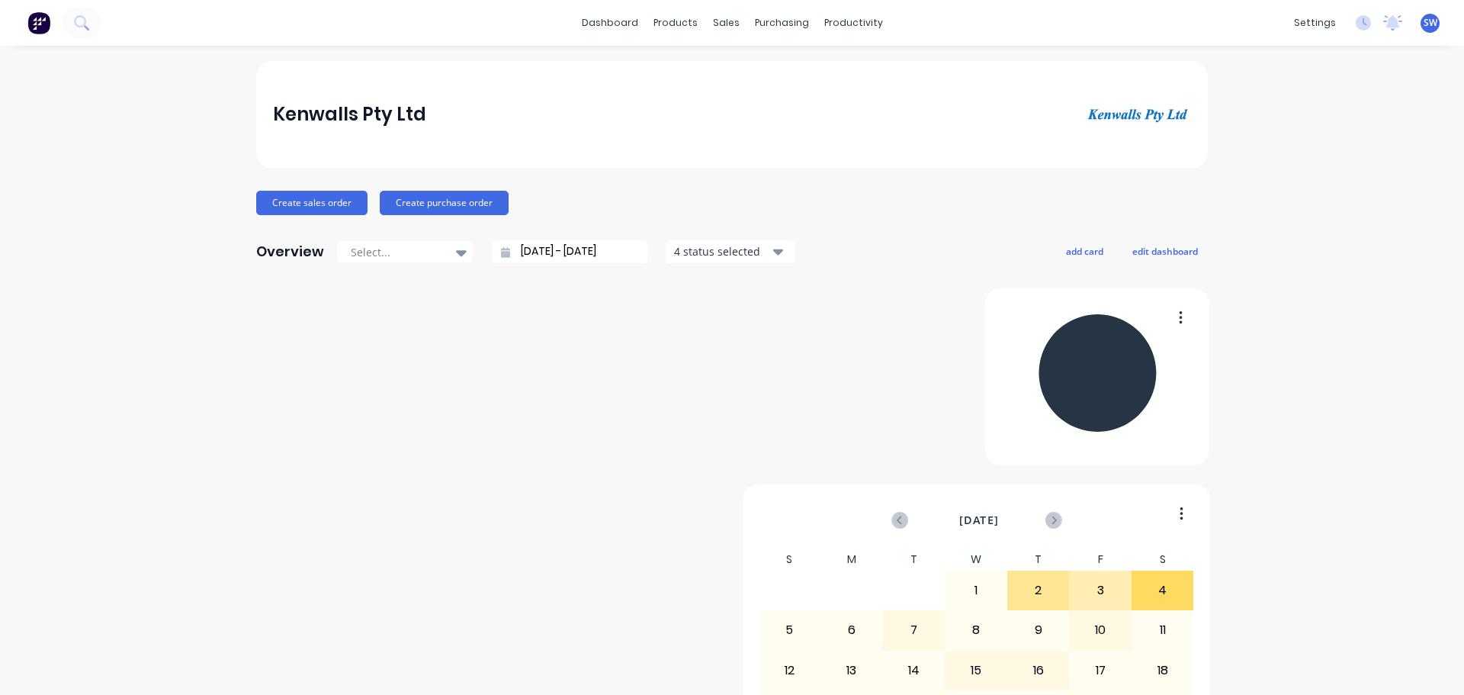  What do you see at coordinates (1100, 670) in the screenshot?
I see `div: 17` at bounding box center [1100, 670].